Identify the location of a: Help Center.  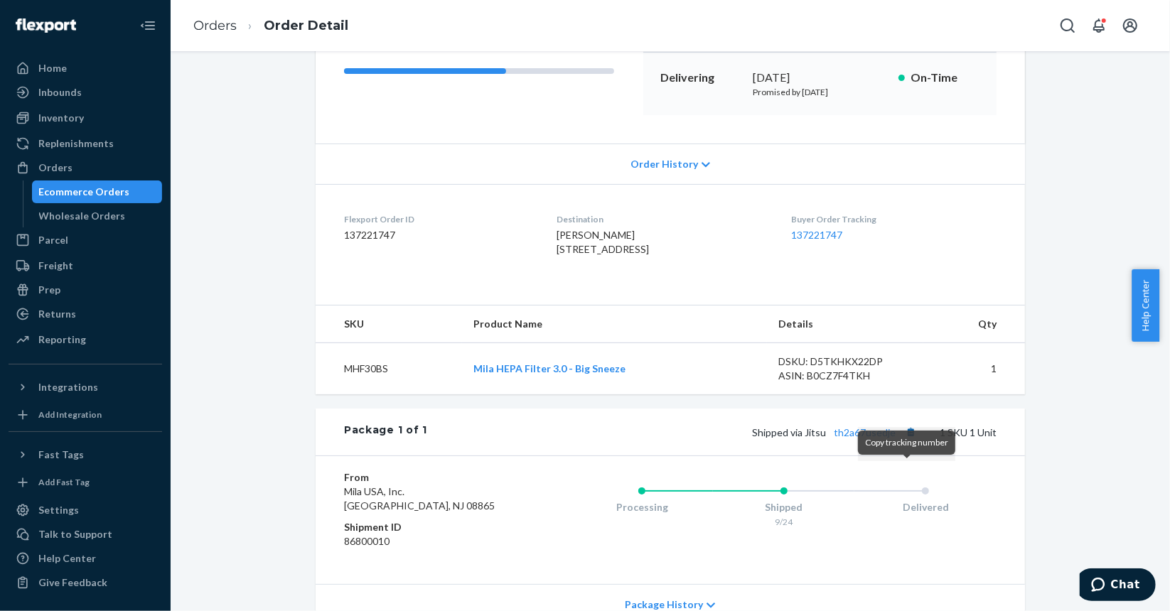
(85, 559).